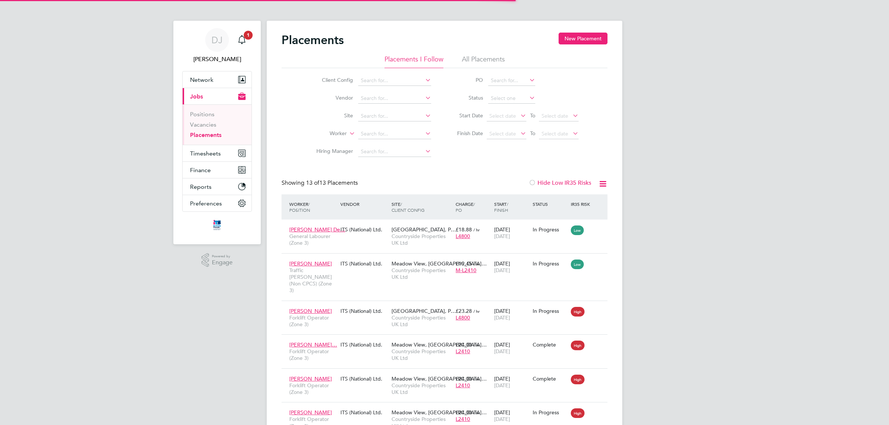 This screenshot has width=889, height=425. I want to click on span: DJ, so click(217, 40).